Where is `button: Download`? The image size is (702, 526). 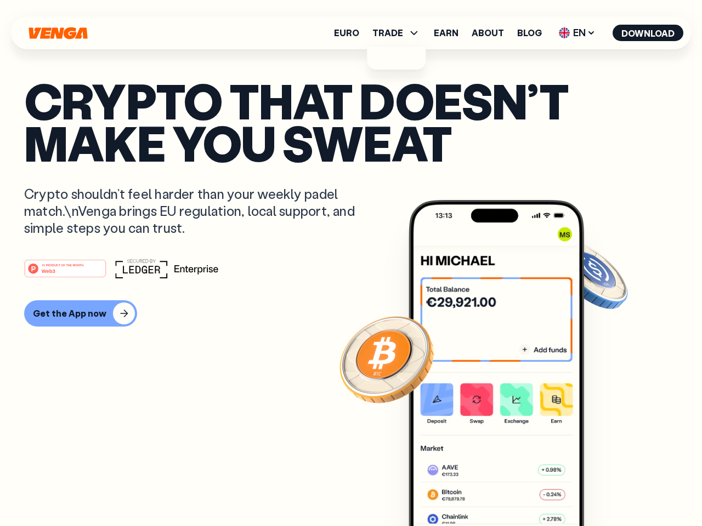 button: Download is located at coordinates (648, 33).